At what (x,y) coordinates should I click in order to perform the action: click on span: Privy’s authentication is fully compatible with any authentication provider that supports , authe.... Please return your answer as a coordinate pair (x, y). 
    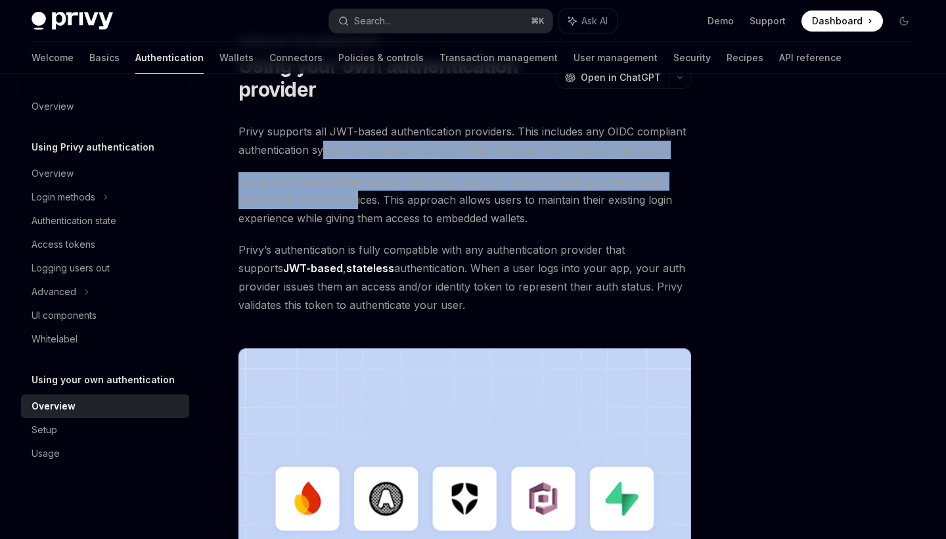
    Looking at the image, I should click on (465, 277).